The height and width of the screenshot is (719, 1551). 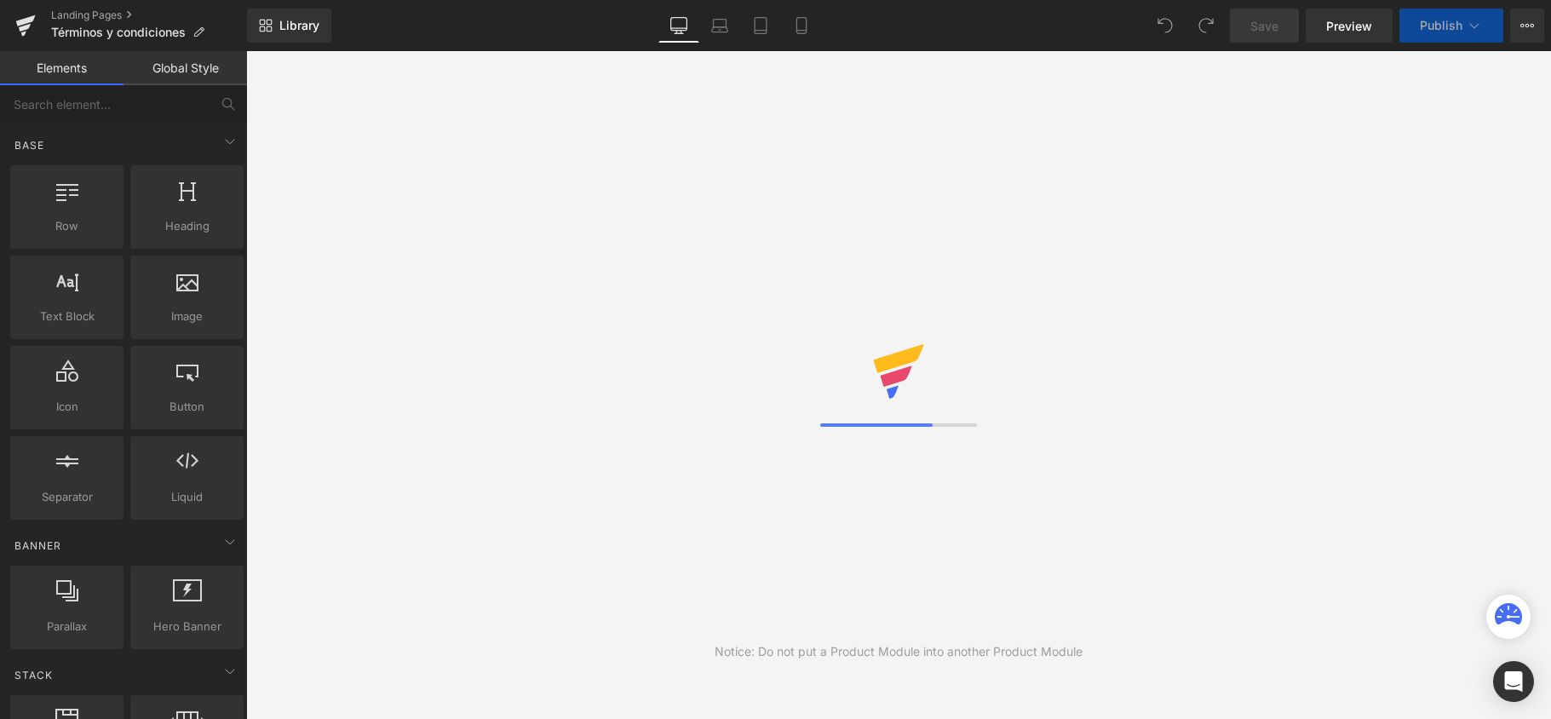 What do you see at coordinates (66, 497) in the screenshot?
I see `span: Separator` at bounding box center [66, 497].